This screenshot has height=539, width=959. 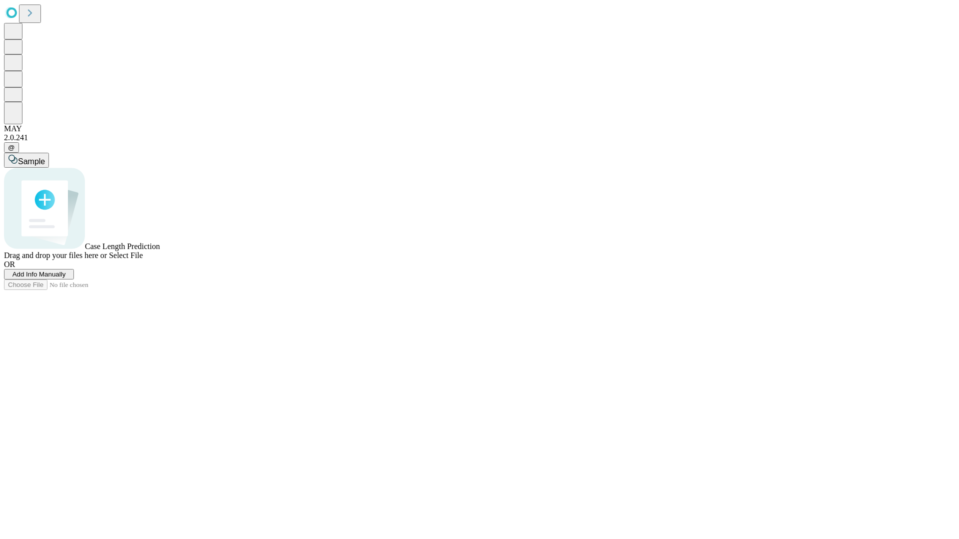 What do you see at coordinates (479, 138) in the screenshot?
I see `div: 2.0.241` at bounding box center [479, 138].